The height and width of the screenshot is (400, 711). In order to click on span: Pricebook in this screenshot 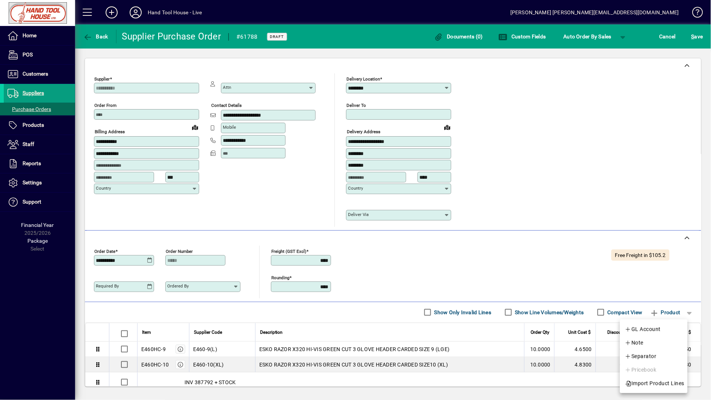, I will do `click(641, 369)`.